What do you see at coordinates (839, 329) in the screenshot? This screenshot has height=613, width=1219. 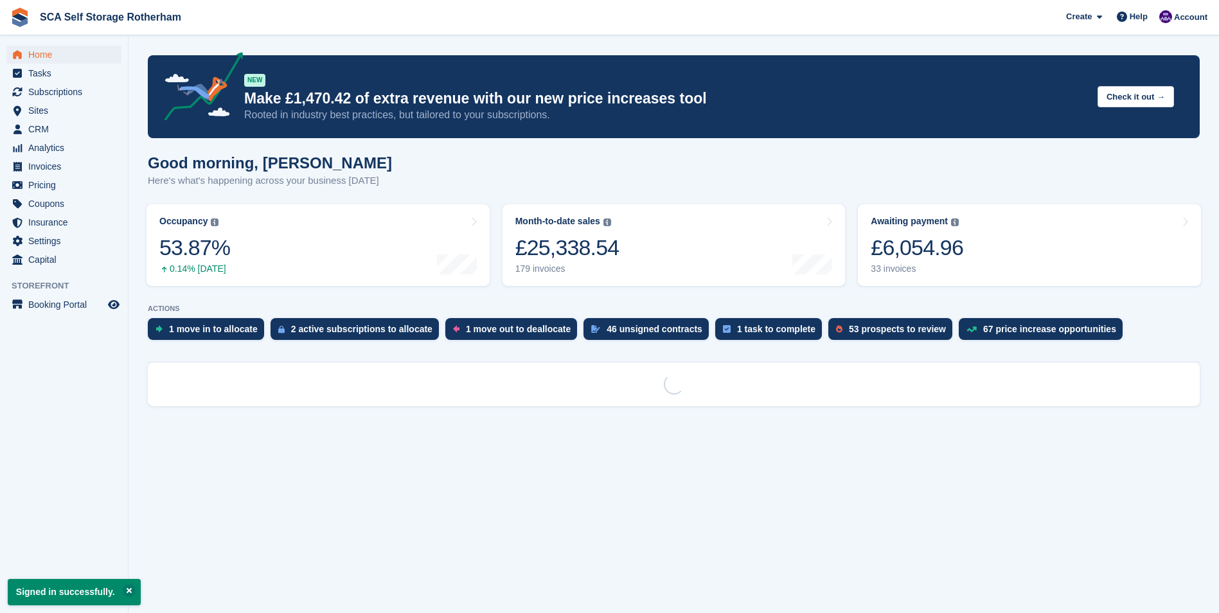 I see `img: prospect-51fa495bee0391a8d652442698ab0144808aea92771e9ea1ae160a38d050c398.svg` at bounding box center [839, 329].